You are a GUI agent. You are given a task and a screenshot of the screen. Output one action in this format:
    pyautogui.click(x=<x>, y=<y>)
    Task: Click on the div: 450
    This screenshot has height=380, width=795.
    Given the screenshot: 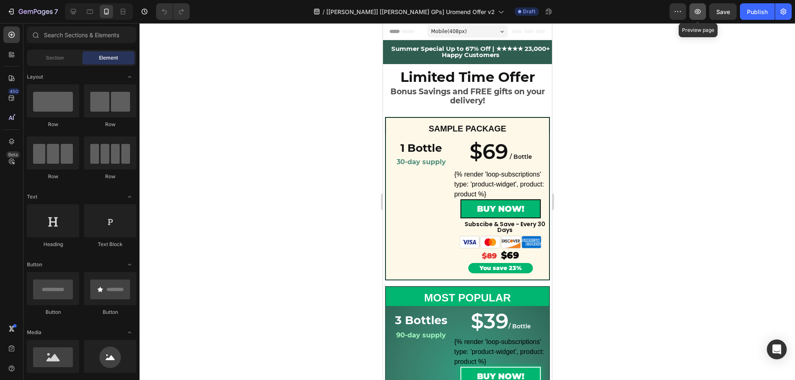 What is the action you would take?
    pyautogui.click(x=14, y=91)
    